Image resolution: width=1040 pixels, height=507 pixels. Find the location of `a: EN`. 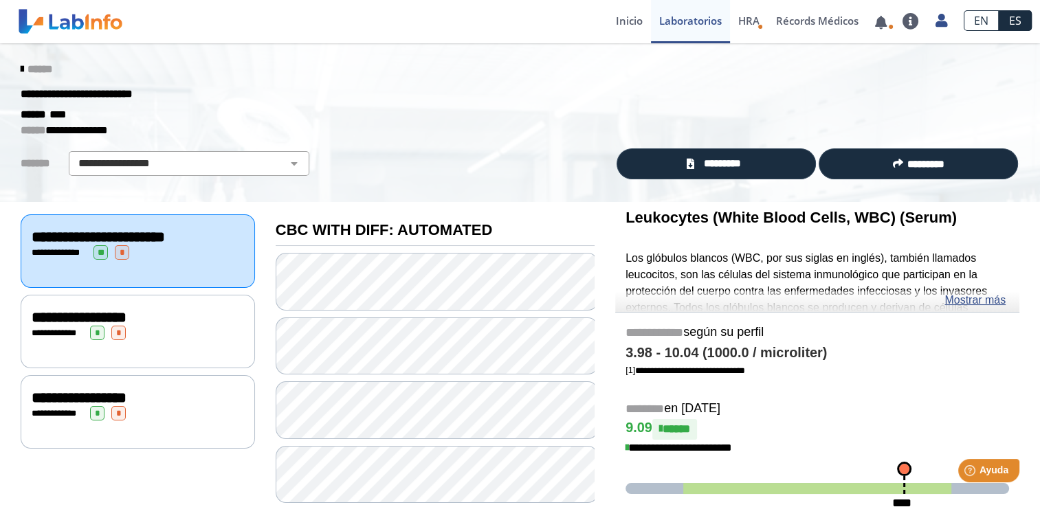

a: EN is located at coordinates (980, 21).